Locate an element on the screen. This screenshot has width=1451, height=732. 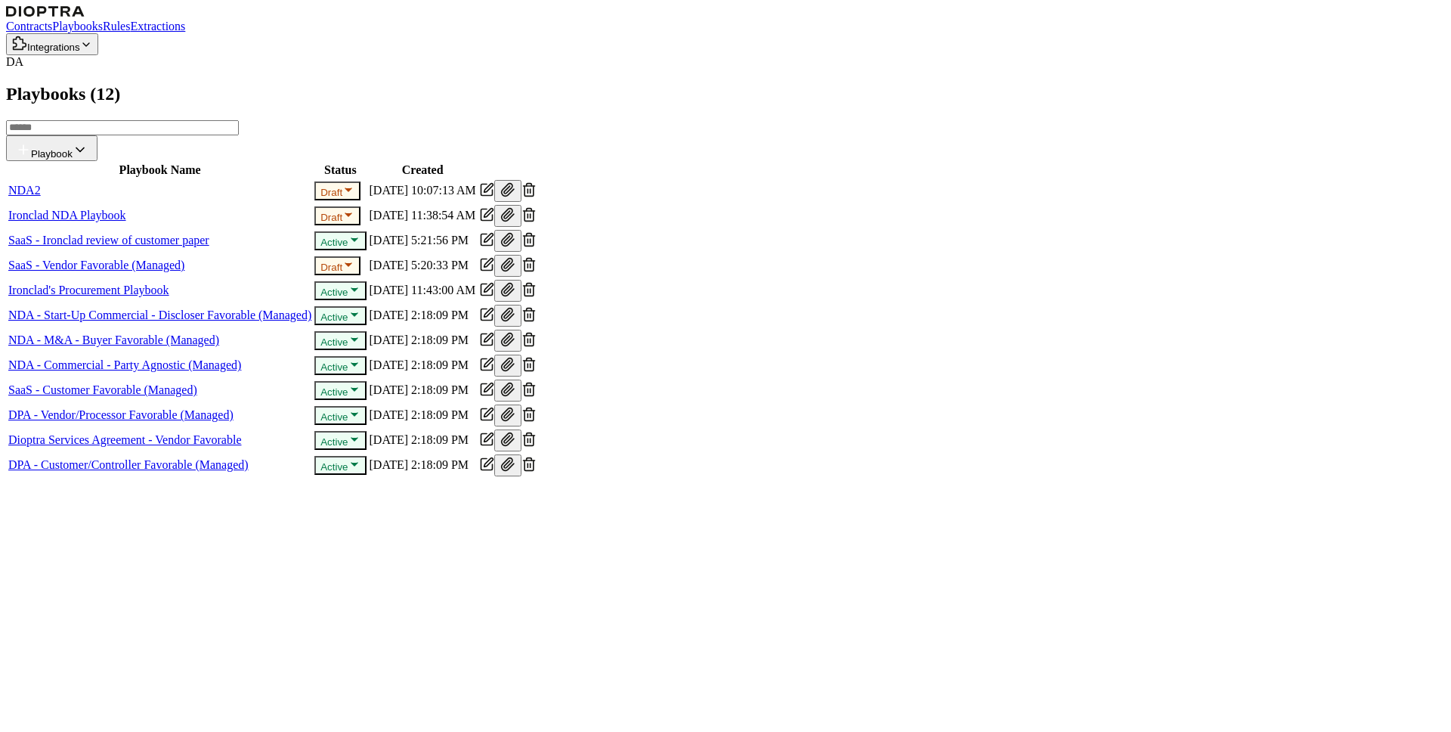
img: puzzle is located at coordinates (20, 43).